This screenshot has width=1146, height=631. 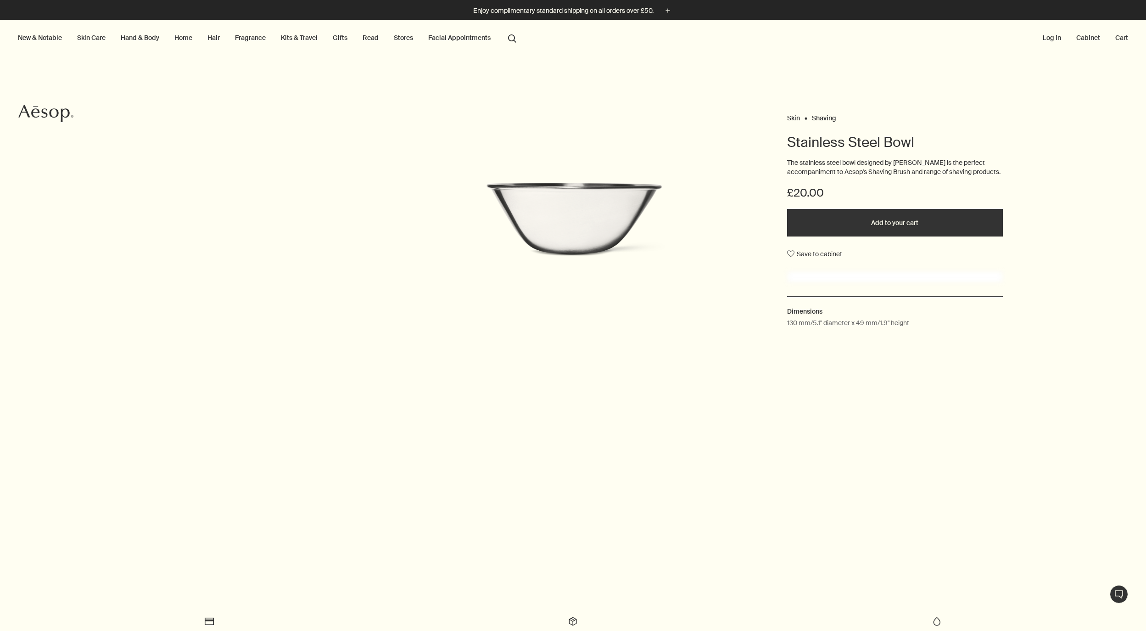 What do you see at coordinates (573, 11) in the screenshot?
I see `button: Enjoy complimentary standard shipping on all orders over £50.` at bounding box center [573, 11].